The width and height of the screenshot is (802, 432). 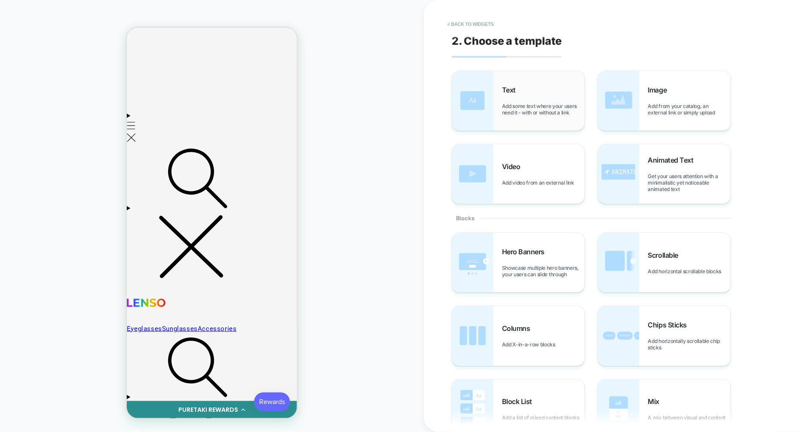 What do you see at coordinates (543, 417) in the screenshot?
I see `span: Add a list of mixed content blocks` at bounding box center [543, 417].